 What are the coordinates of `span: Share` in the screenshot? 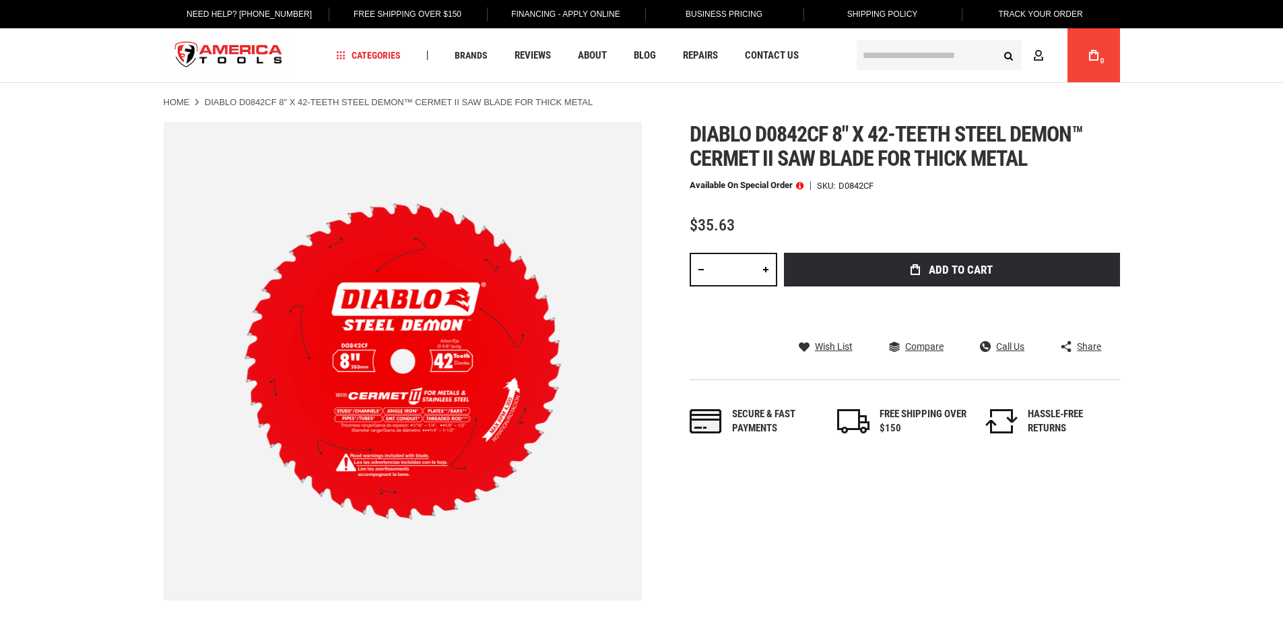 It's located at (1089, 346).